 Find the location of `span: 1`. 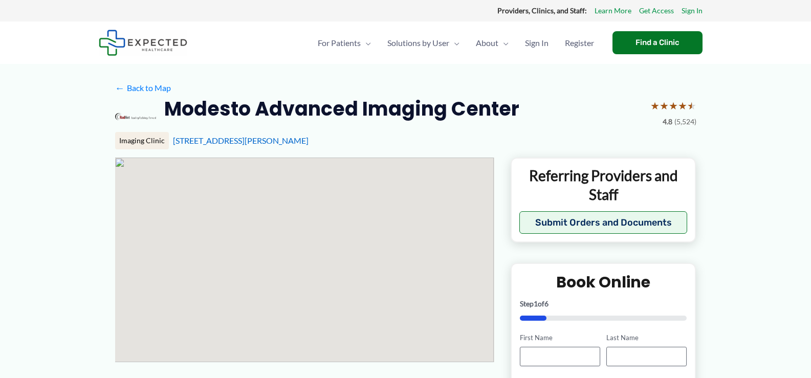

span: 1 is located at coordinates (536, 303).